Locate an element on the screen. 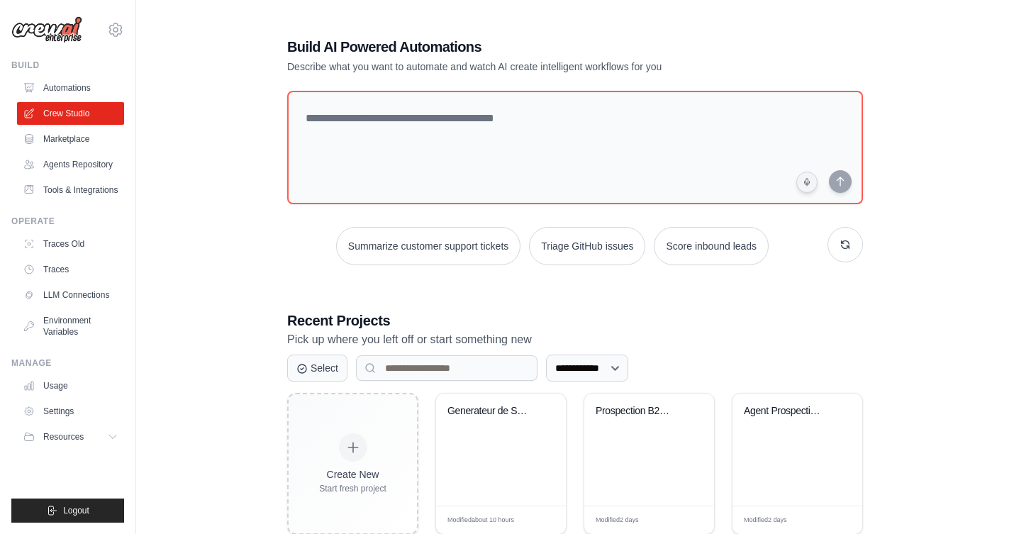  a: Environment Variables is located at coordinates (70, 326).